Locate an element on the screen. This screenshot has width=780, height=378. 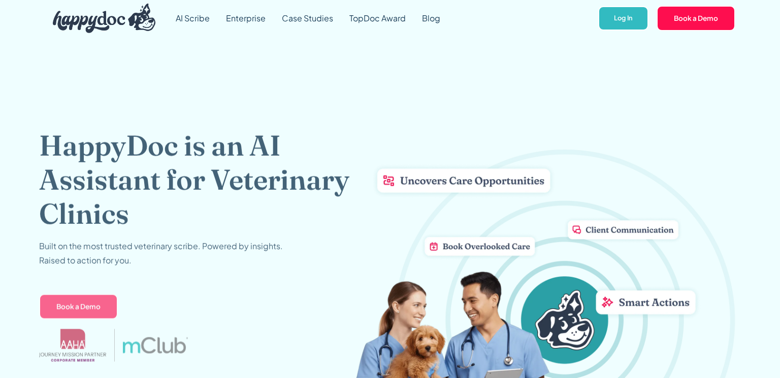
a: Log In is located at coordinates (623, 18).